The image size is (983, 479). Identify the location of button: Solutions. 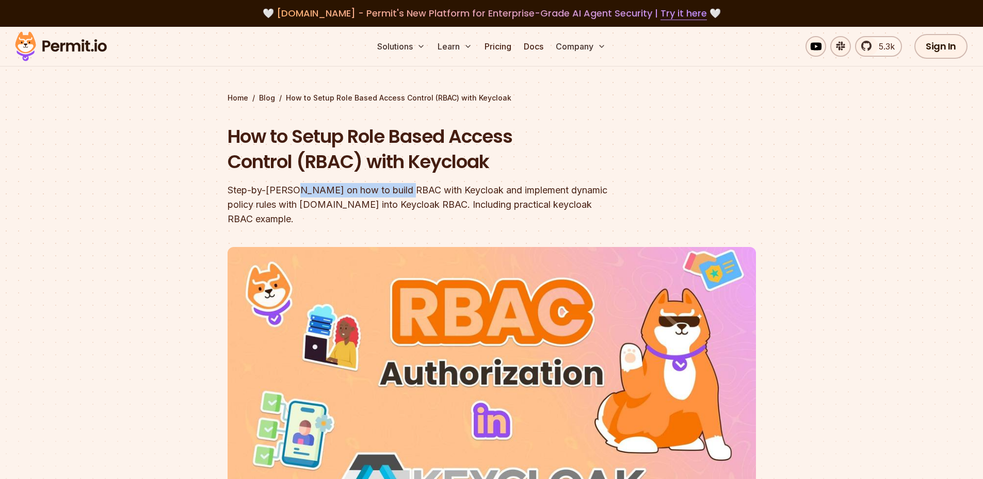
(401, 46).